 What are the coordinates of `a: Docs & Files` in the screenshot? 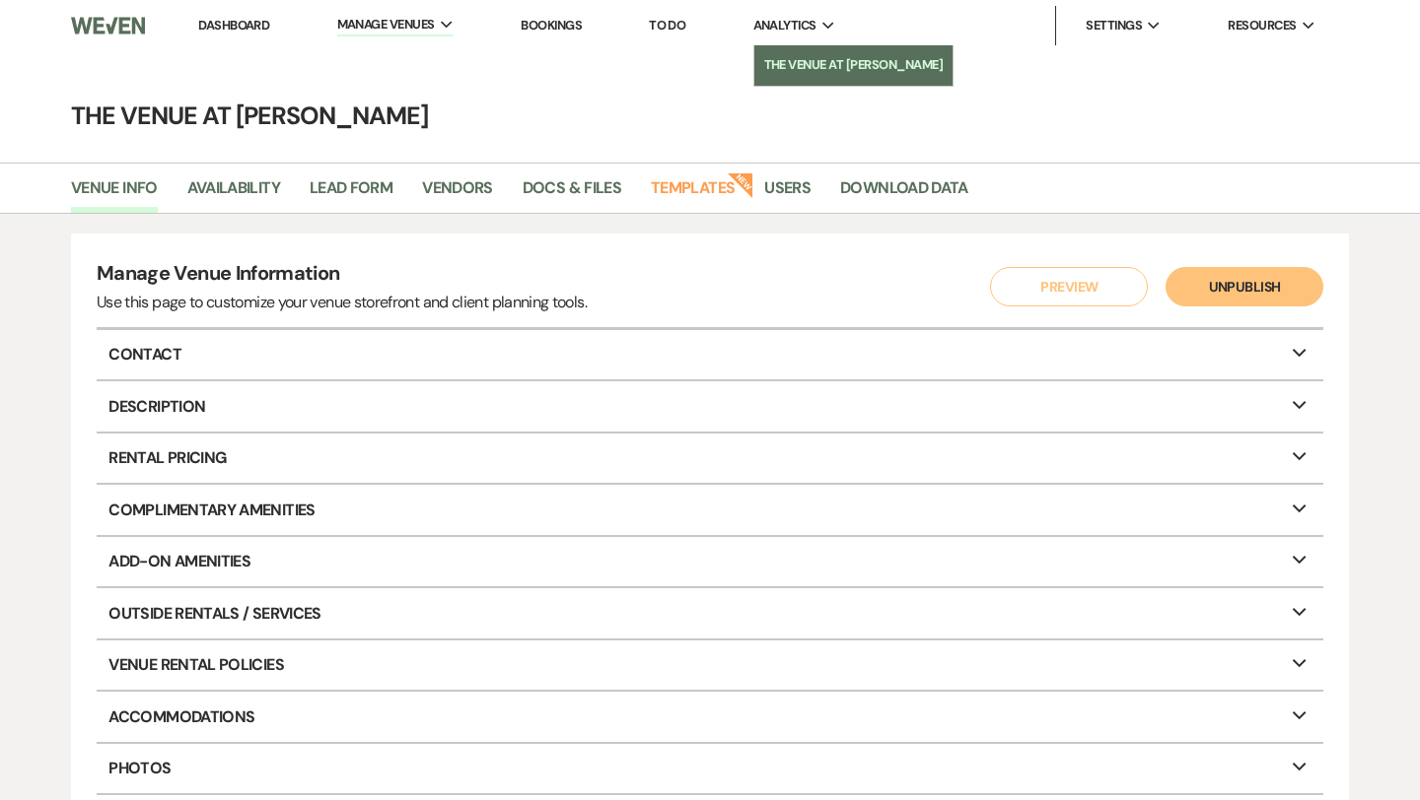 It's located at (572, 194).